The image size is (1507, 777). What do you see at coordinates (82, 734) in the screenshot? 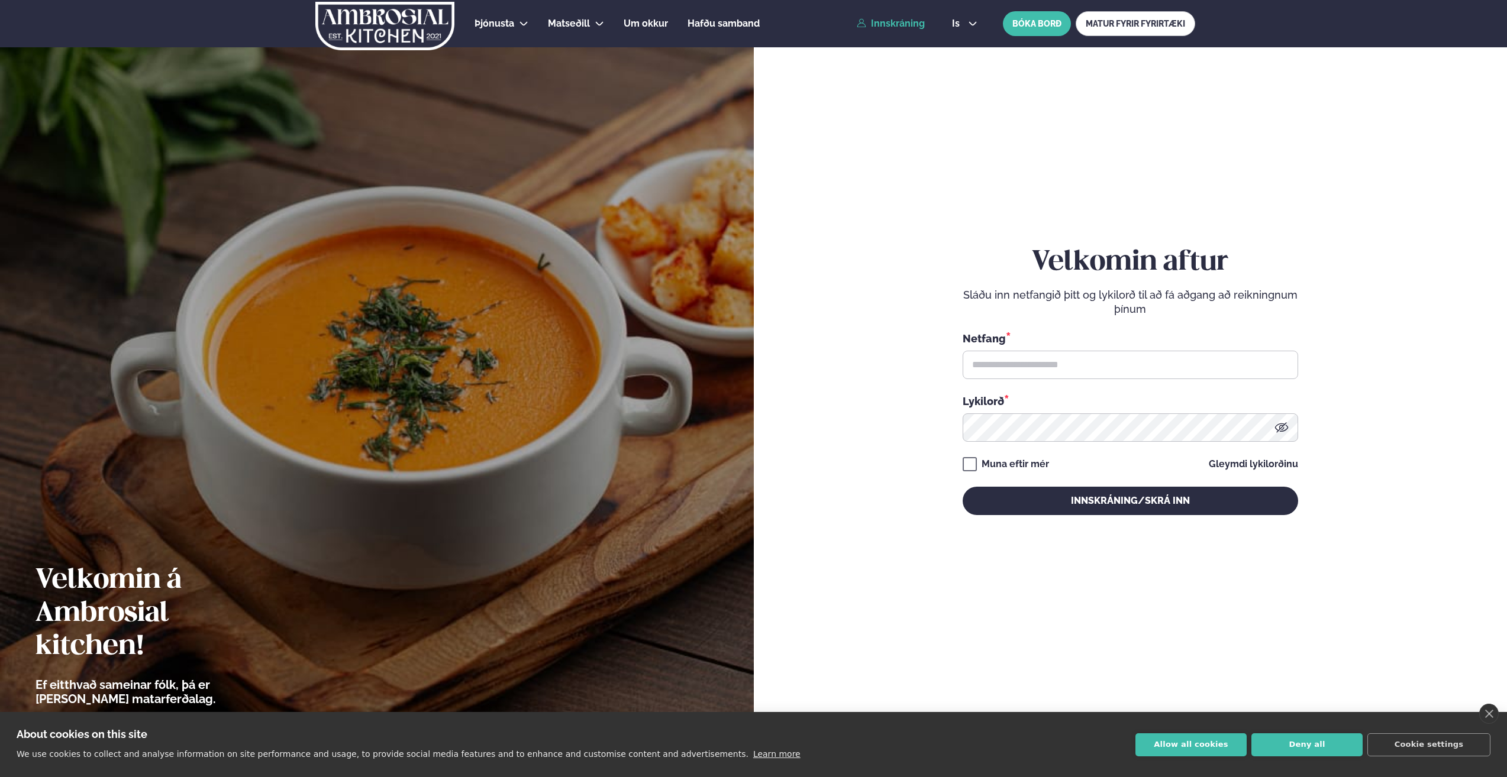
I see `strong: About cookies on this site` at bounding box center [82, 734].